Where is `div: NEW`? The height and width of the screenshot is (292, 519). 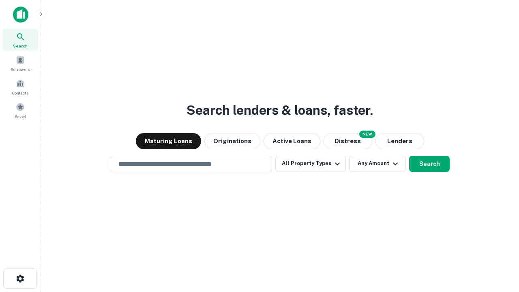 div: NEW is located at coordinates (368, 134).